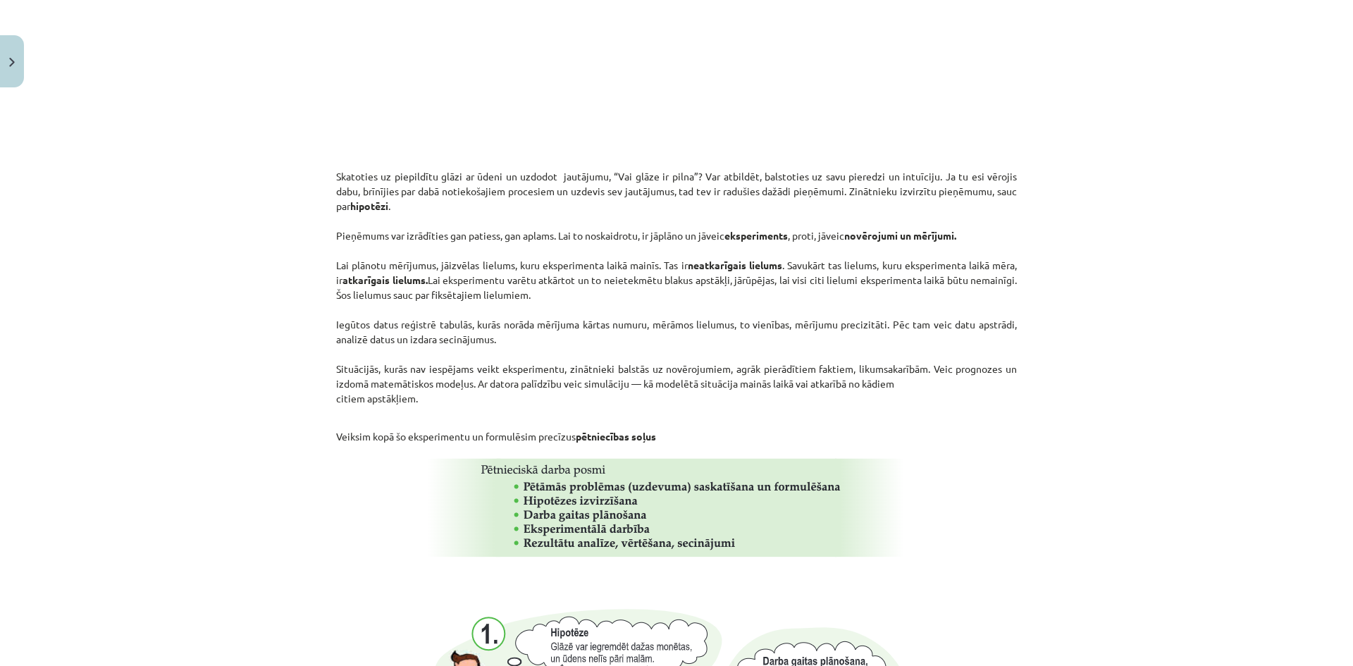  Describe the element at coordinates (616, 436) in the screenshot. I see `strong: pētniecības soļus` at that location.